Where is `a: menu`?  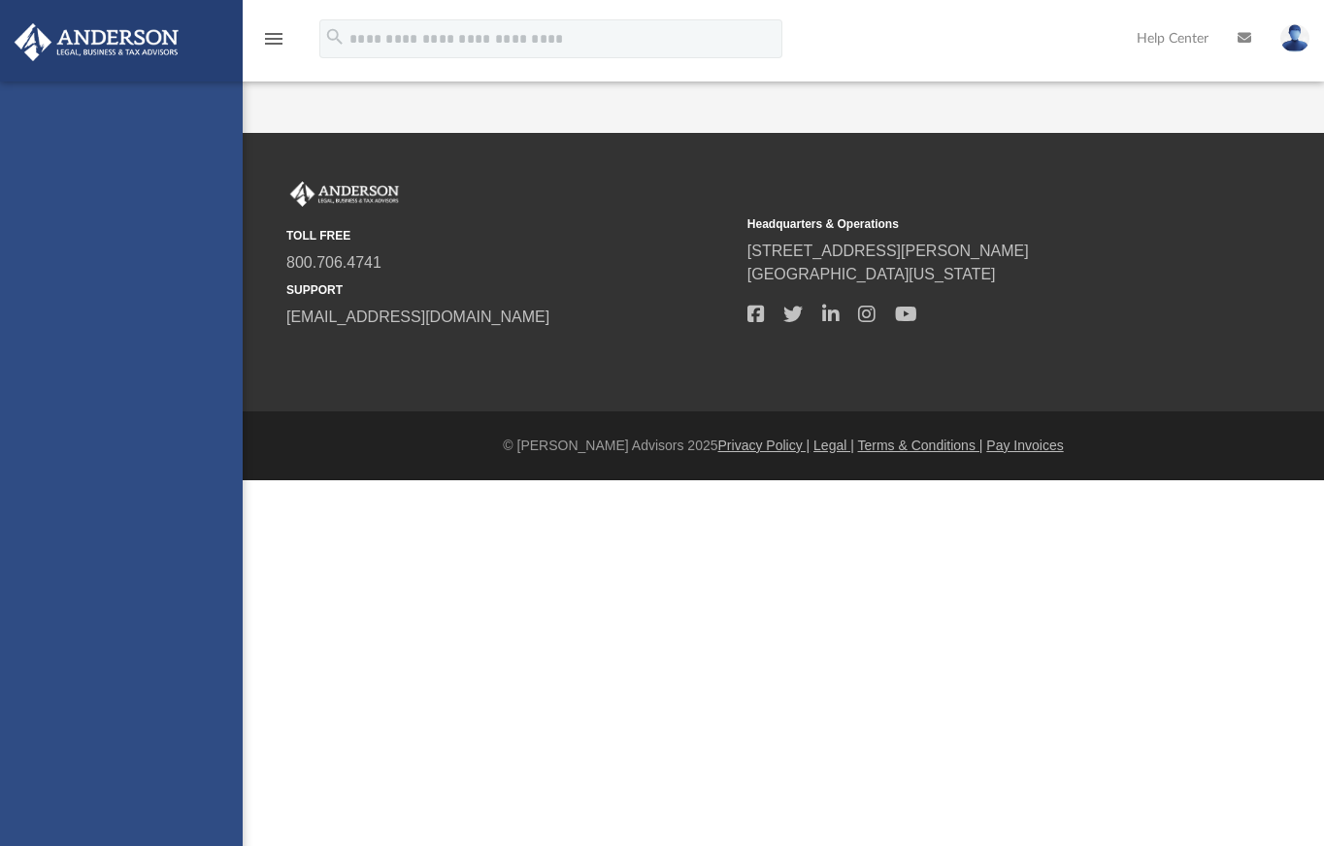
a: menu is located at coordinates (274, 44).